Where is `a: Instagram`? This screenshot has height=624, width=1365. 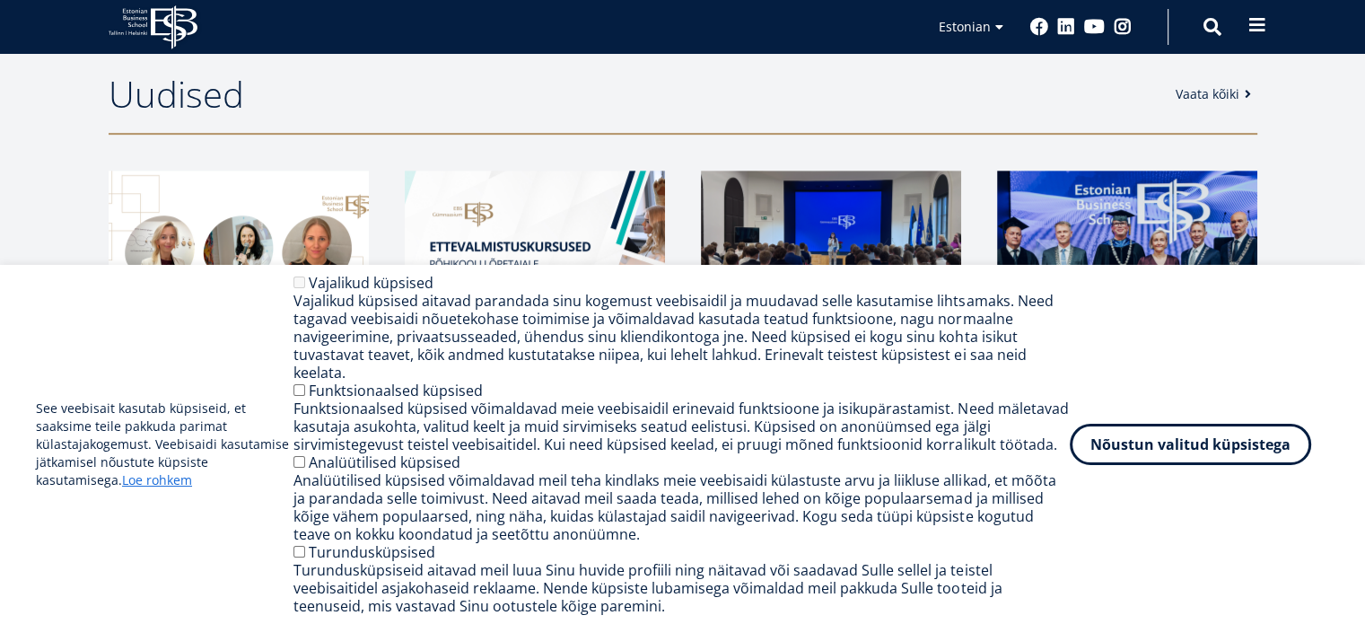
a: Instagram is located at coordinates (1123, 27).